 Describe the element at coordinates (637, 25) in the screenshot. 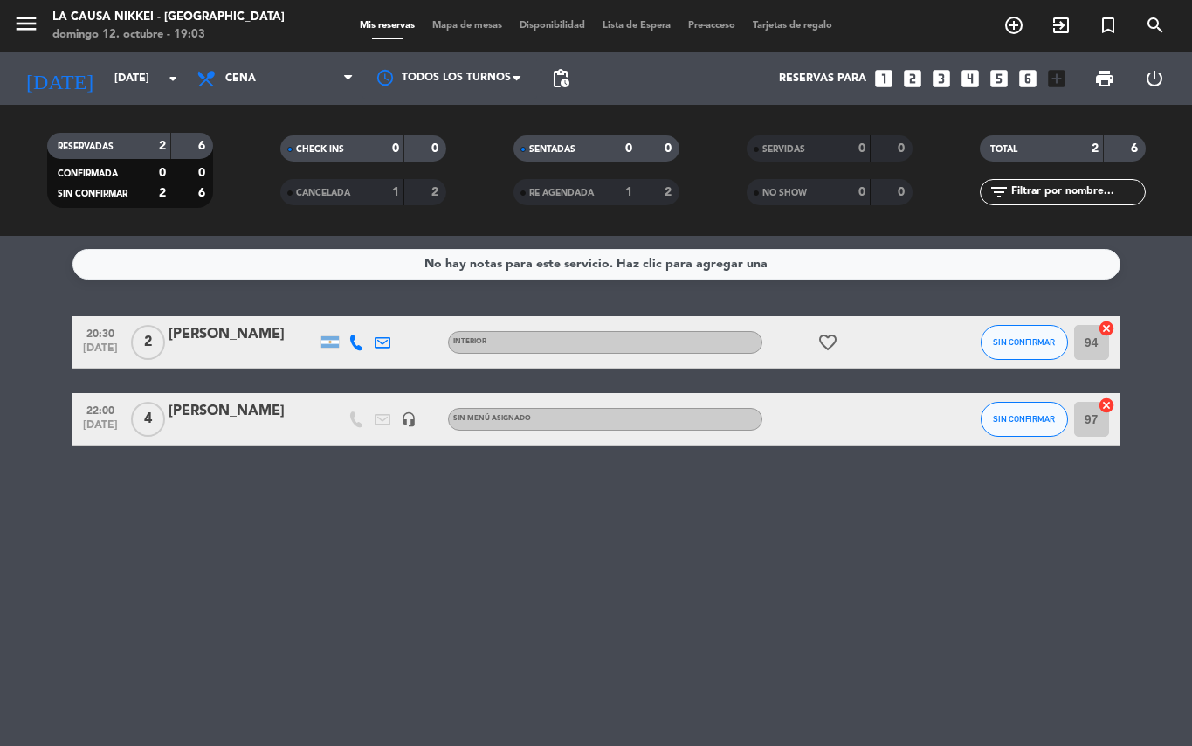

I see `span: Lista de Espera` at that location.